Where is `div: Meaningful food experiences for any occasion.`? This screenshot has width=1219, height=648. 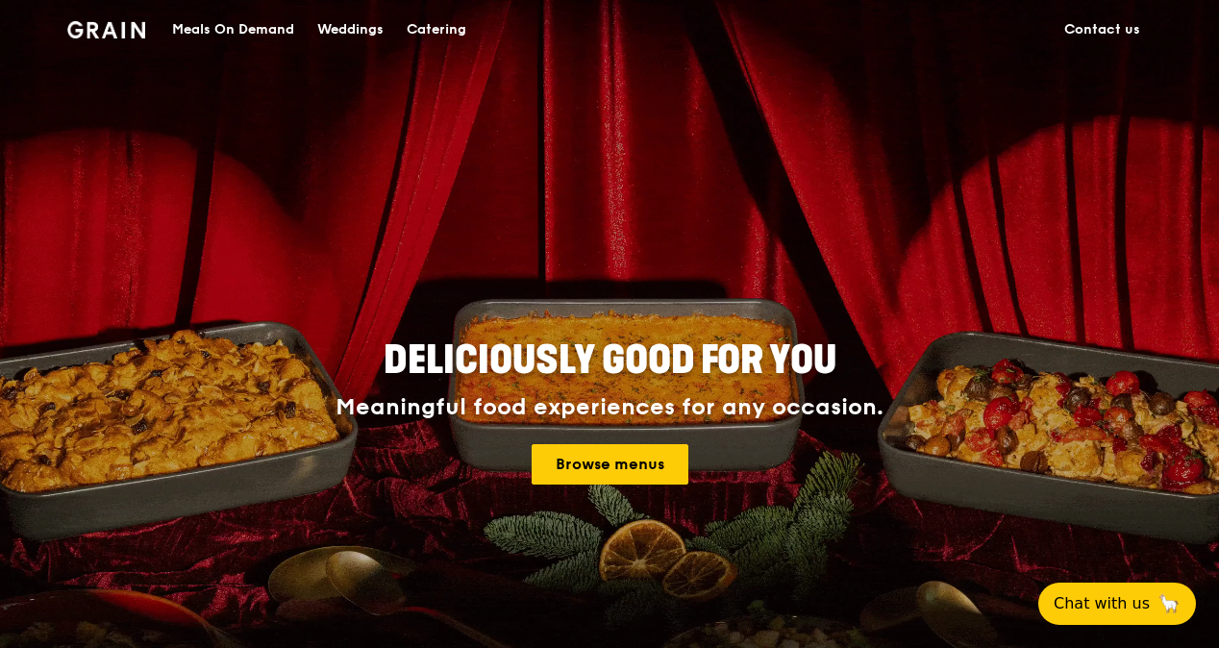
div: Meaningful food experiences for any occasion. is located at coordinates (610, 408).